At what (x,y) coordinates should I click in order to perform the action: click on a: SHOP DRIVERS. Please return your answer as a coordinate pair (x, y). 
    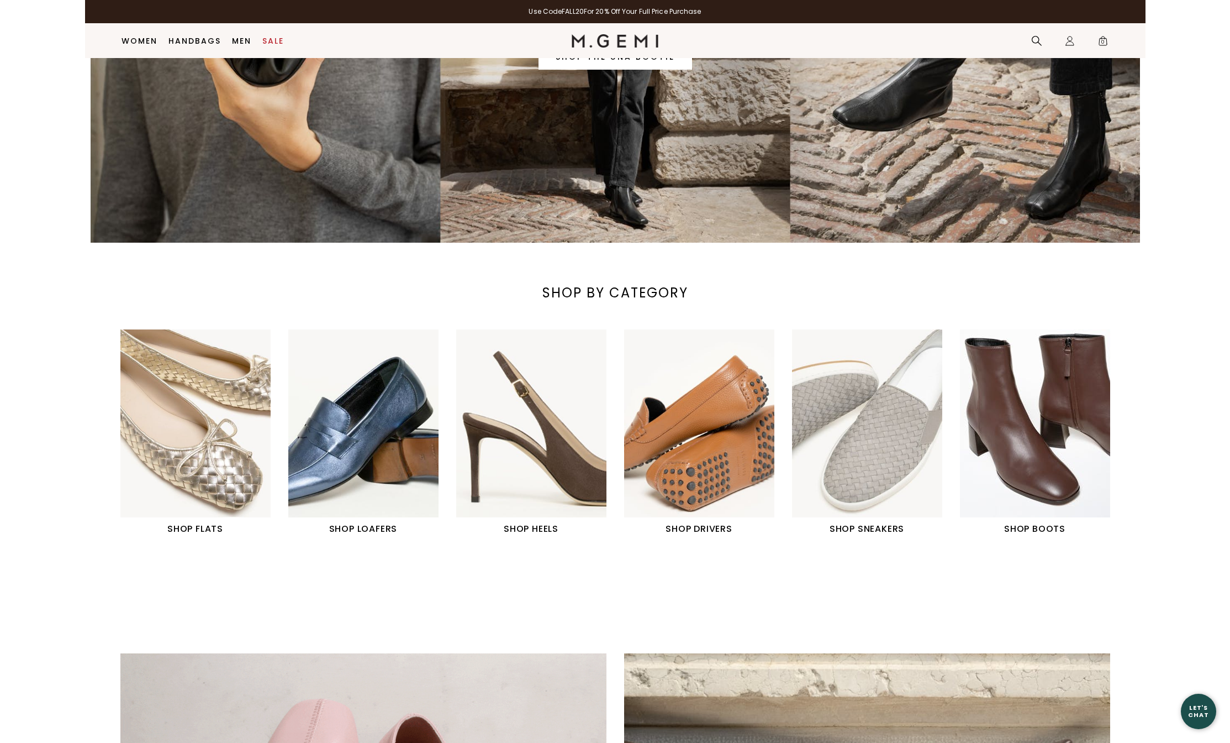
    Looking at the image, I should click on (700, 432).